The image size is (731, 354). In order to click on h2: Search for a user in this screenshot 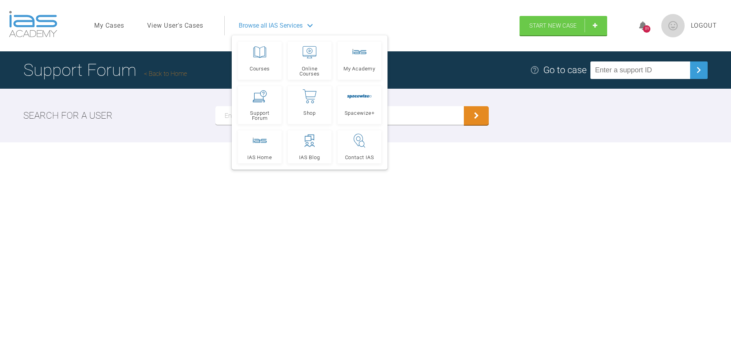, I will do `click(68, 116)`.